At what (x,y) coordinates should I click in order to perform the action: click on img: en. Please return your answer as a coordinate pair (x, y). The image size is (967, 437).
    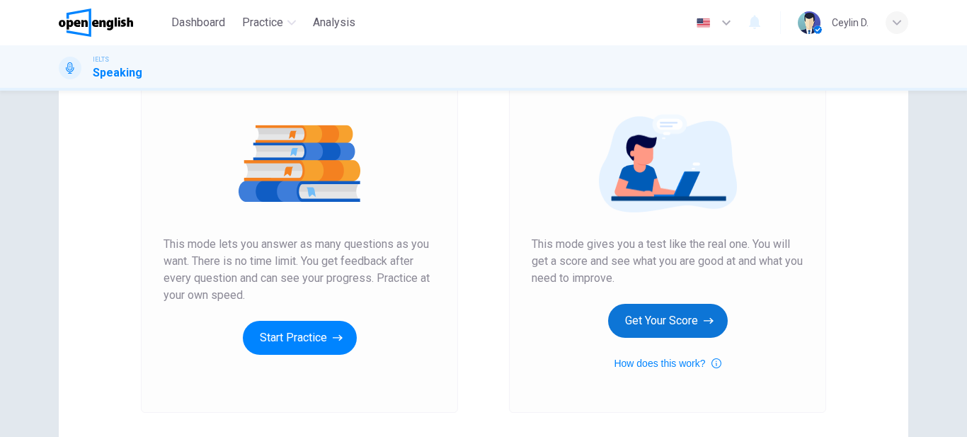
    Looking at the image, I should click on (703, 23).